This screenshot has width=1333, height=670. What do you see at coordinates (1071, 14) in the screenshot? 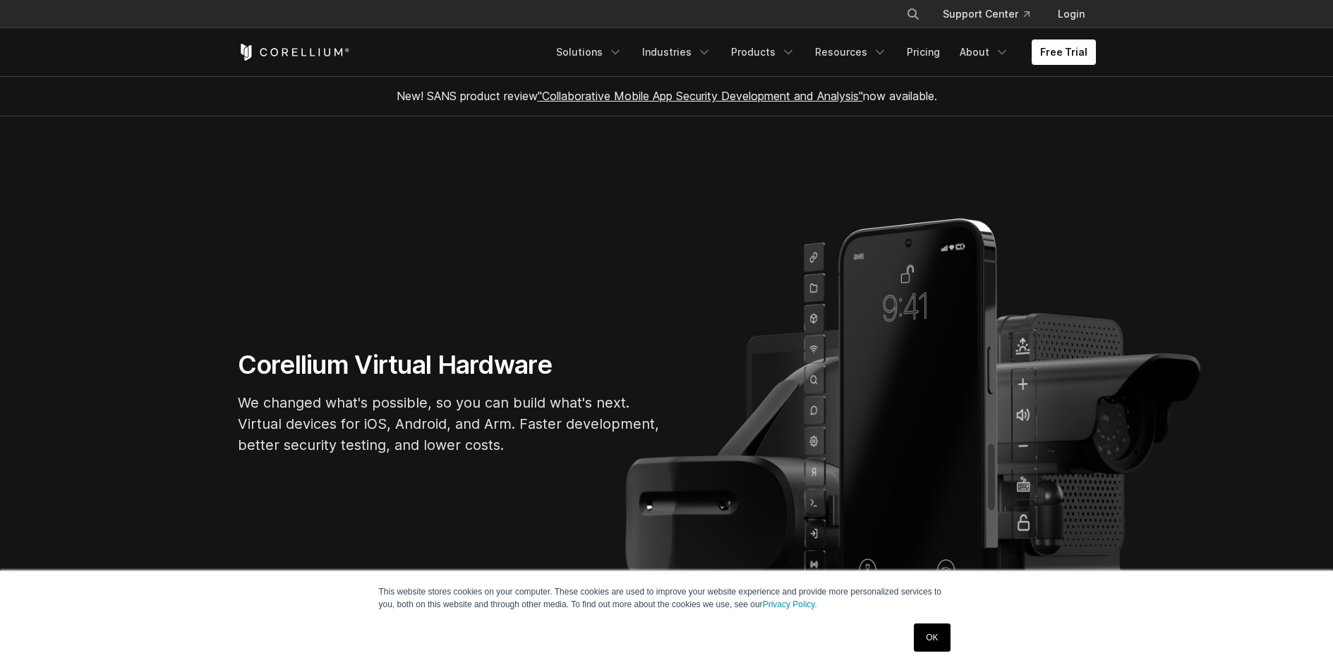
I see `a: Login` at bounding box center [1071, 14].